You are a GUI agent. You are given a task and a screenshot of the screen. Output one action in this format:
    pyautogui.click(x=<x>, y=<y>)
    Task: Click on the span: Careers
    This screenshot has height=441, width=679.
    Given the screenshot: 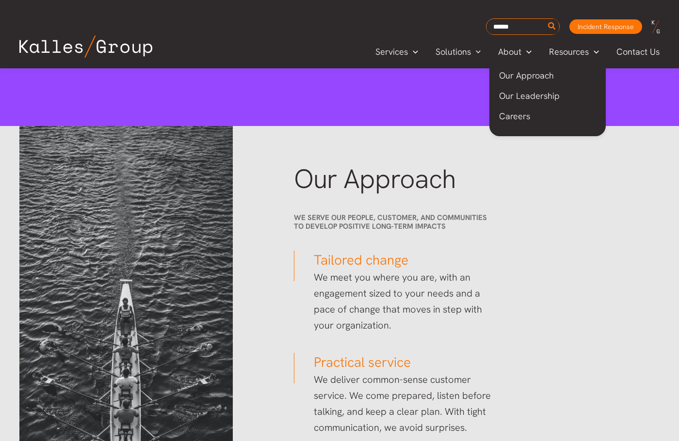 What is the action you would take?
    pyautogui.click(x=515, y=116)
    